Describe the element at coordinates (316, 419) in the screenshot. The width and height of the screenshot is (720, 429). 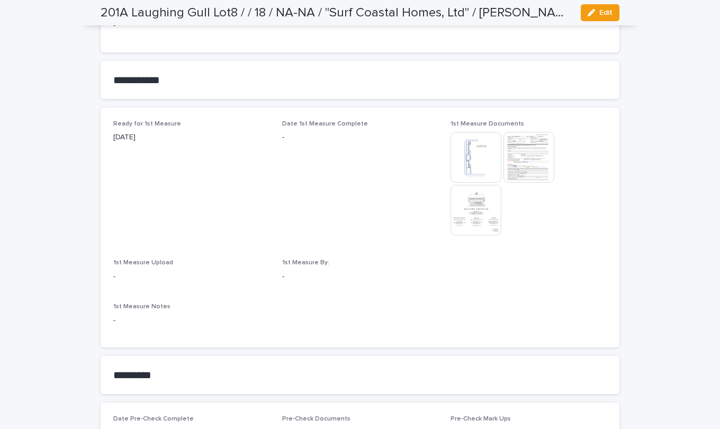
I see `span: Pre-Check Documents` at that location.